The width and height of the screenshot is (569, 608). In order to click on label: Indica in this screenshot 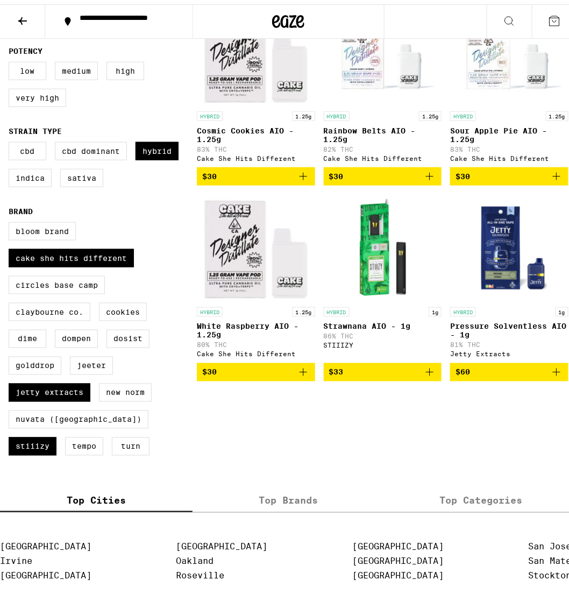, I will do `click(30, 174)`.